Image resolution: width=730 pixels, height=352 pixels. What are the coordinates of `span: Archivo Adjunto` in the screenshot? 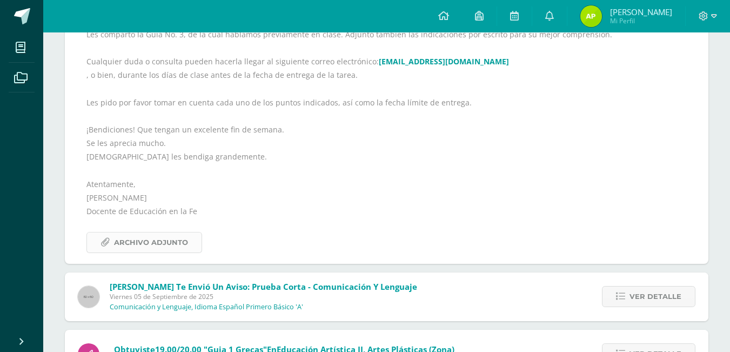 It's located at (151, 242).